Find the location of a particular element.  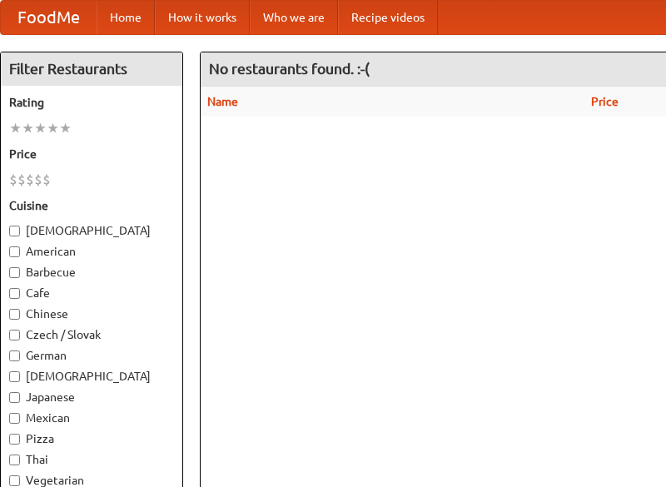

a: Who we are is located at coordinates (294, 17).